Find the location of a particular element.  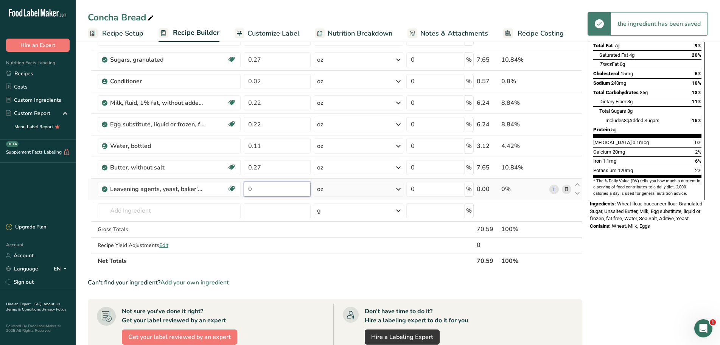

div: 0% is located at coordinates (524, 189).